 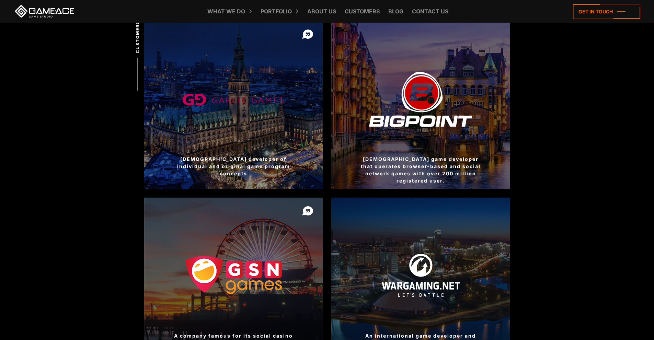 I want to click on span: Customers, so click(x=138, y=36).